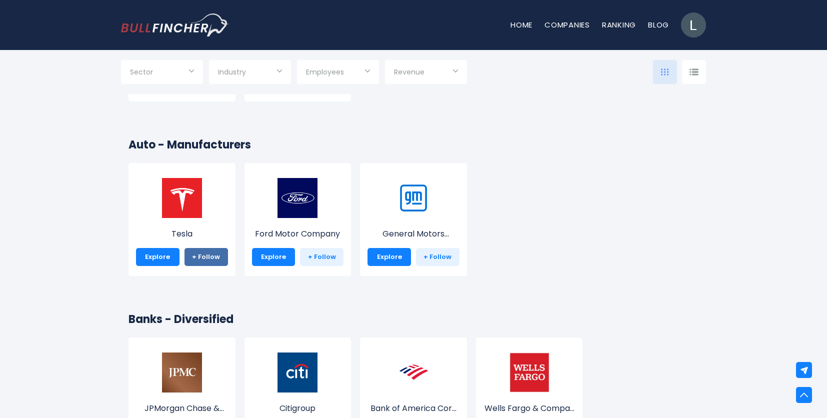 The height and width of the screenshot is (418, 827). I want to click on a: Ford Motor Company, so click(298, 218).